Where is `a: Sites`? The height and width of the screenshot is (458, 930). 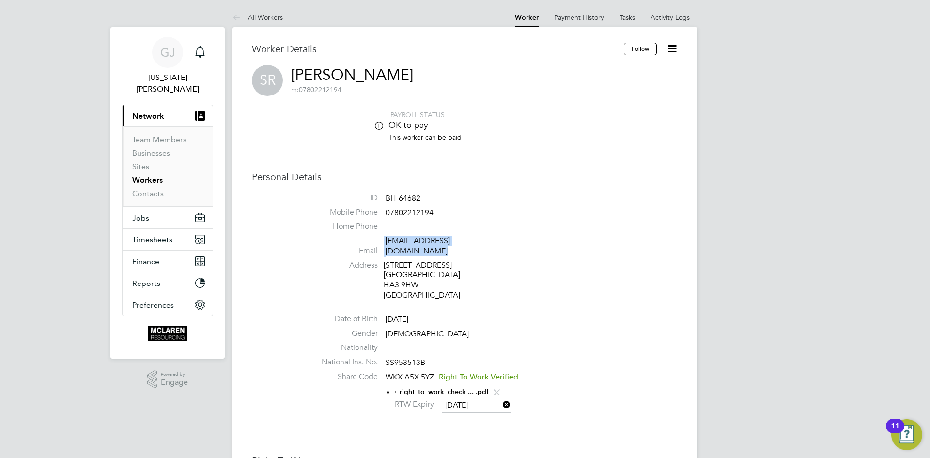 a: Sites is located at coordinates (141, 166).